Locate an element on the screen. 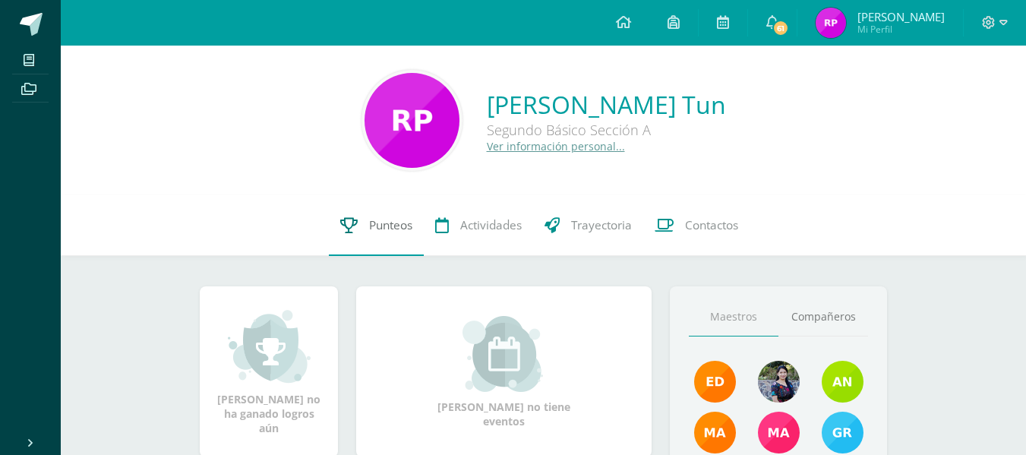  a: Compañeros is located at coordinates (824, 317).